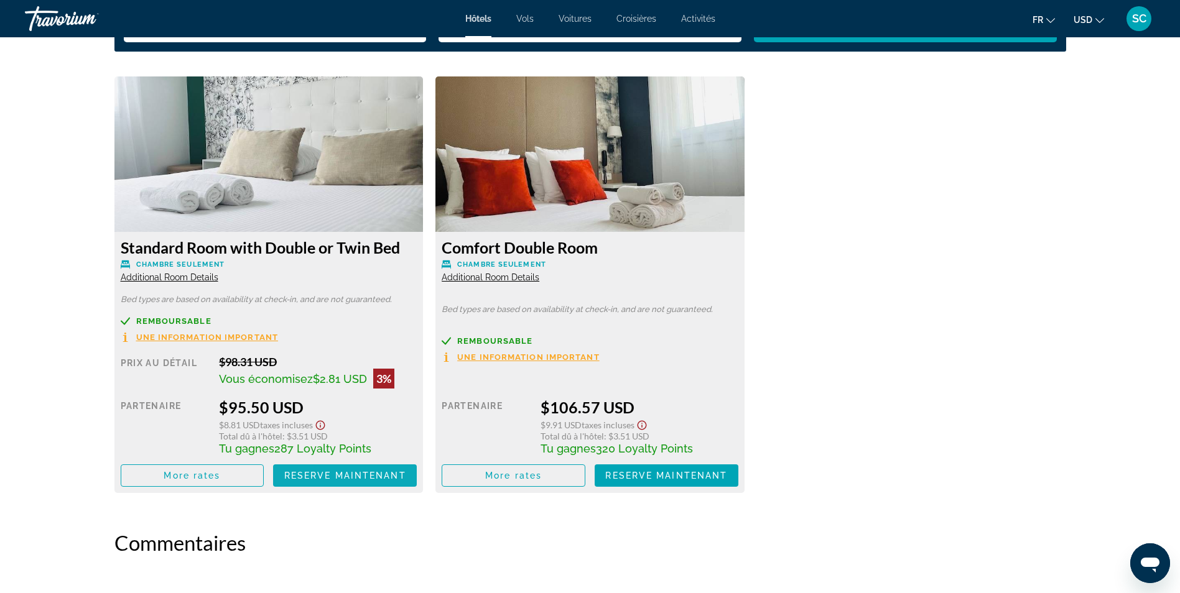 The image size is (1180, 593). What do you see at coordinates (575, 19) in the screenshot?
I see `span: Voitures` at bounding box center [575, 19].